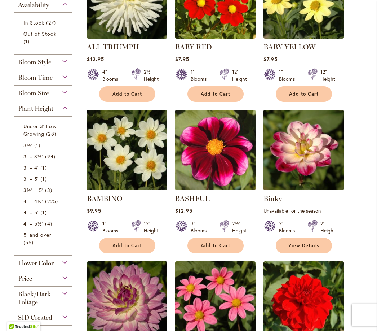  I want to click on span: 3' – 5', so click(31, 179).